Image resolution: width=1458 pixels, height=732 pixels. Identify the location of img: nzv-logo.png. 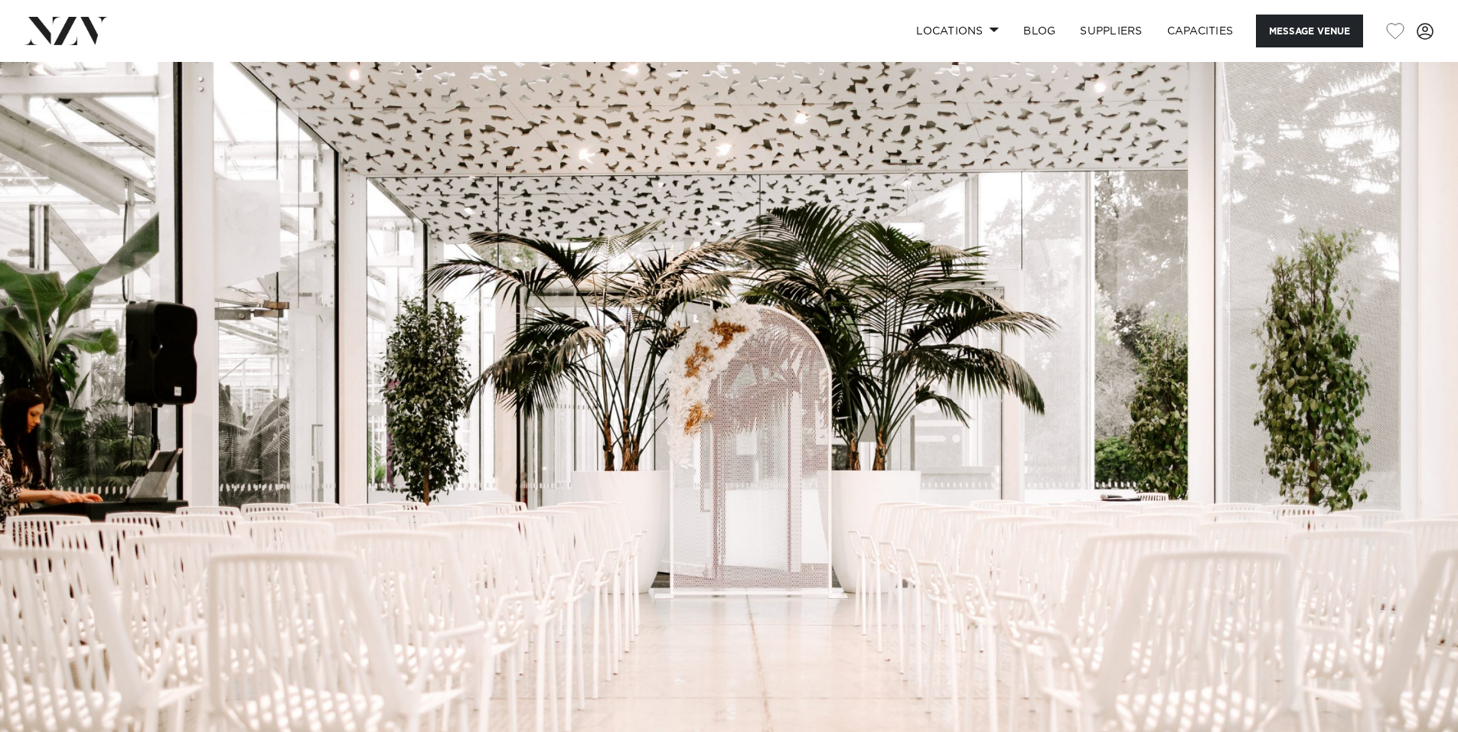
(66, 31).